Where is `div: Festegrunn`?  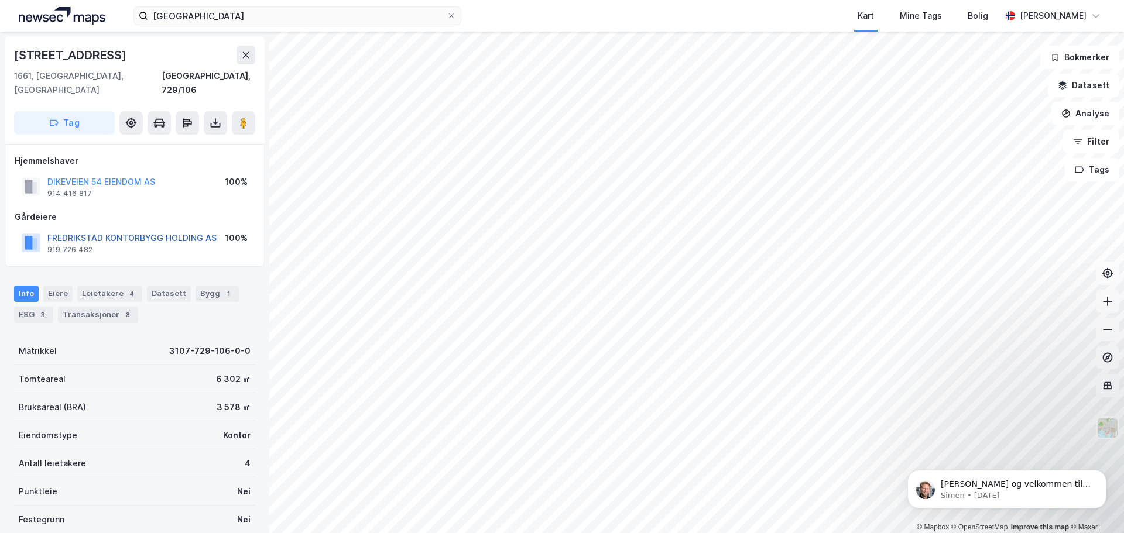
div: Festegrunn is located at coordinates (42, 520).